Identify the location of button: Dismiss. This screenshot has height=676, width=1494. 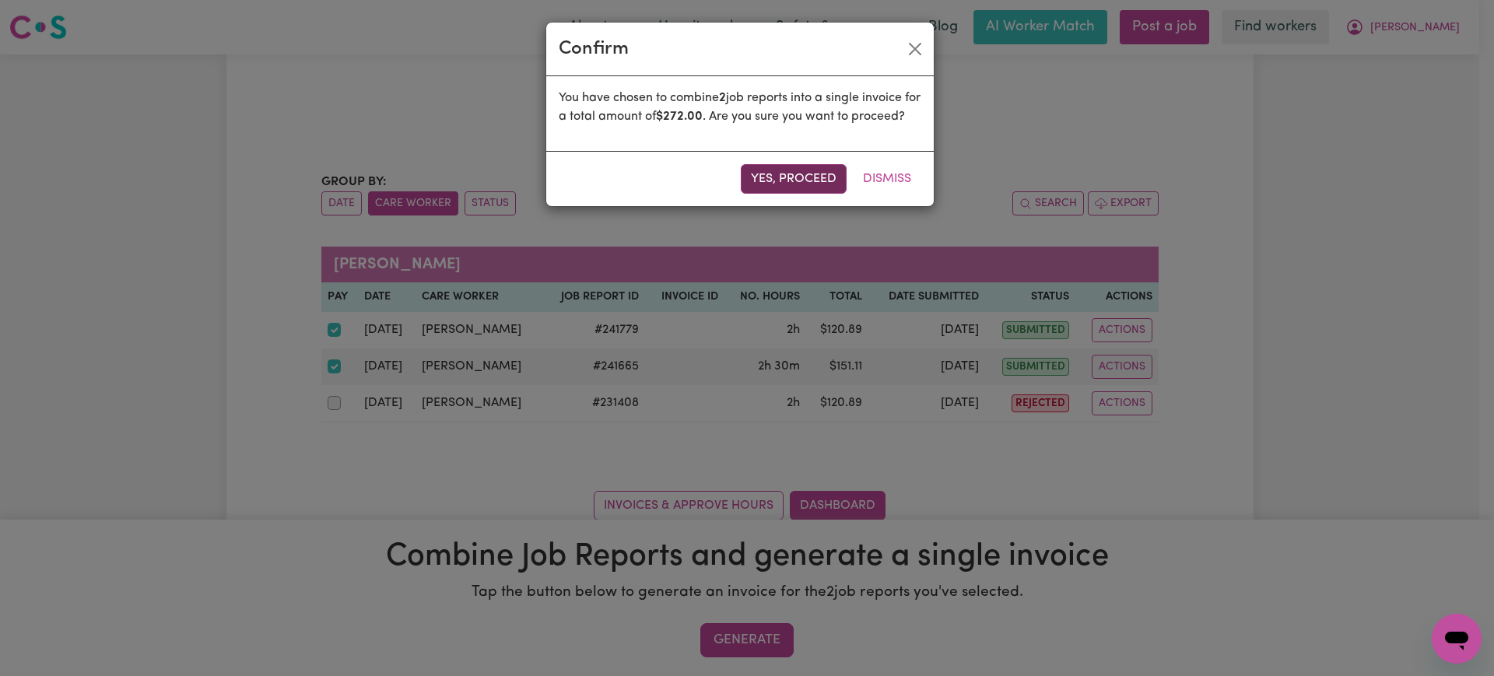
(887, 179).